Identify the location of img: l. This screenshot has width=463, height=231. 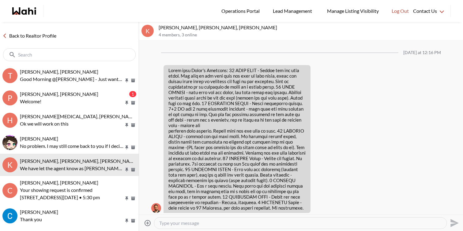
(10, 143).